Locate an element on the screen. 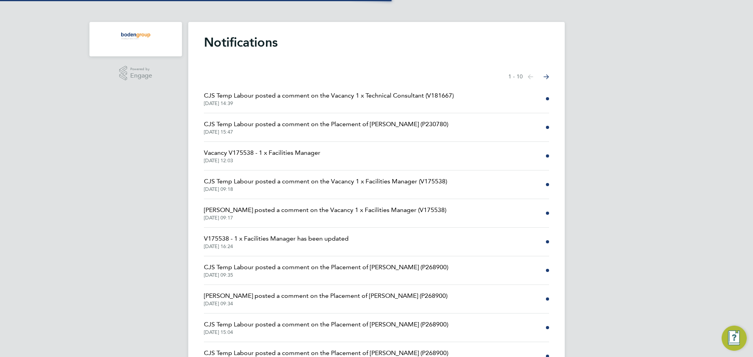 The width and height of the screenshot is (753, 357). button: Engage Resource Center is located at coordinates (734, 338).